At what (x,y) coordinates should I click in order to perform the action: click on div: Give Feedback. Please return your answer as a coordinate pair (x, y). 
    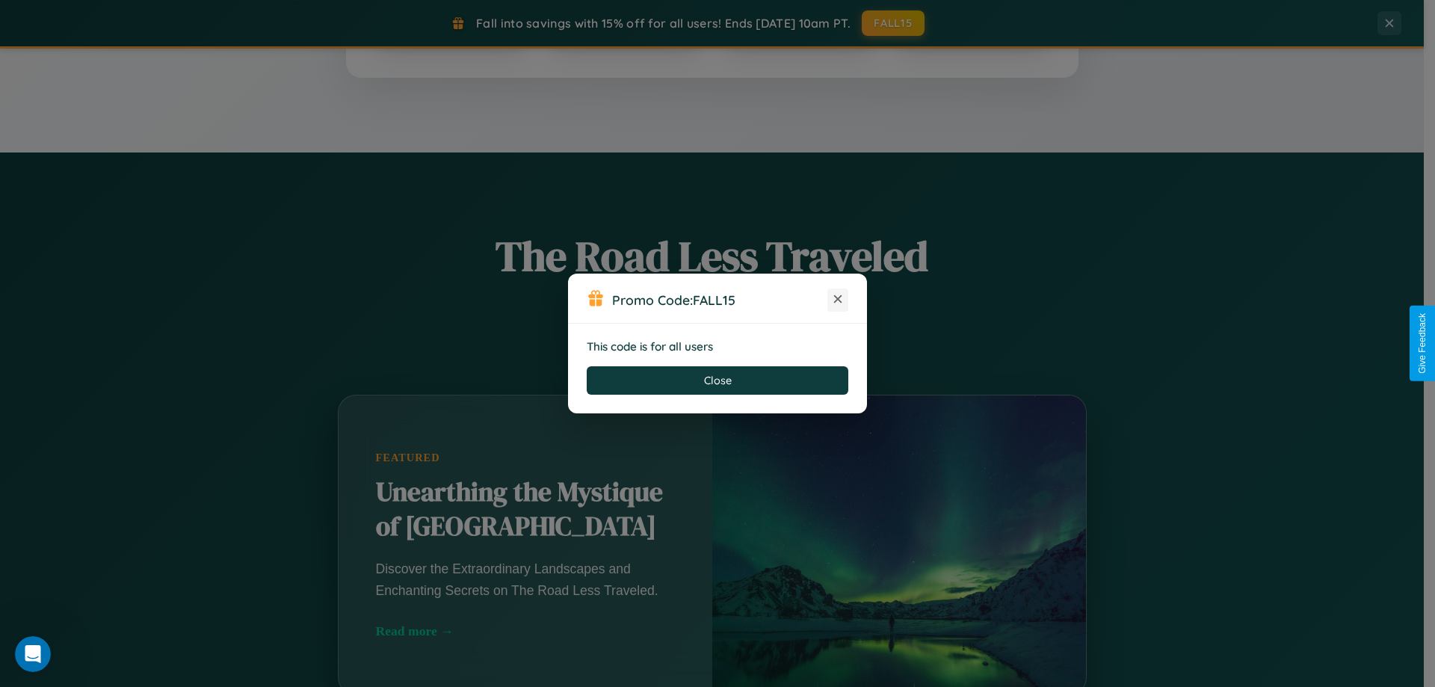
    Looking at the image, I should click on (1423, 343).